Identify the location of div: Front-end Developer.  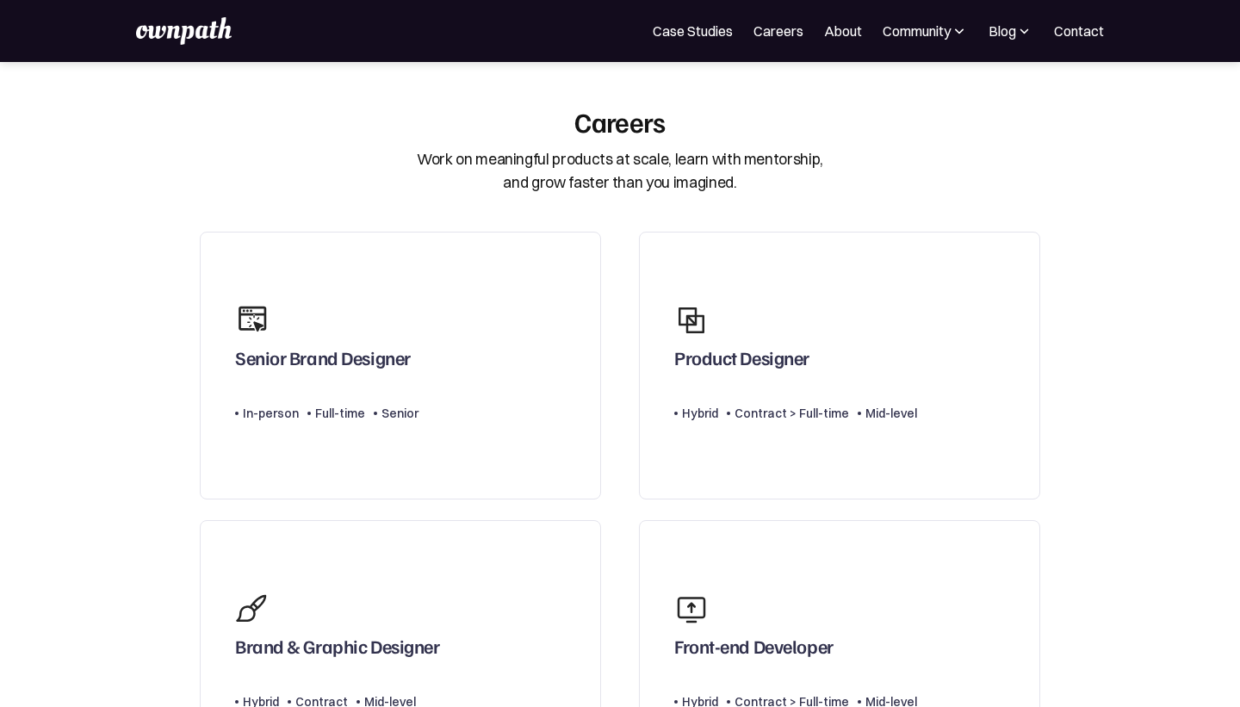
(754, 650).